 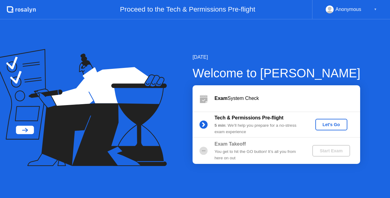 What do you see at coordinates (249, 118) in the screenshot?
I see `b: Tech & Permissions Pre-flight` at bounding box center [249, 118].